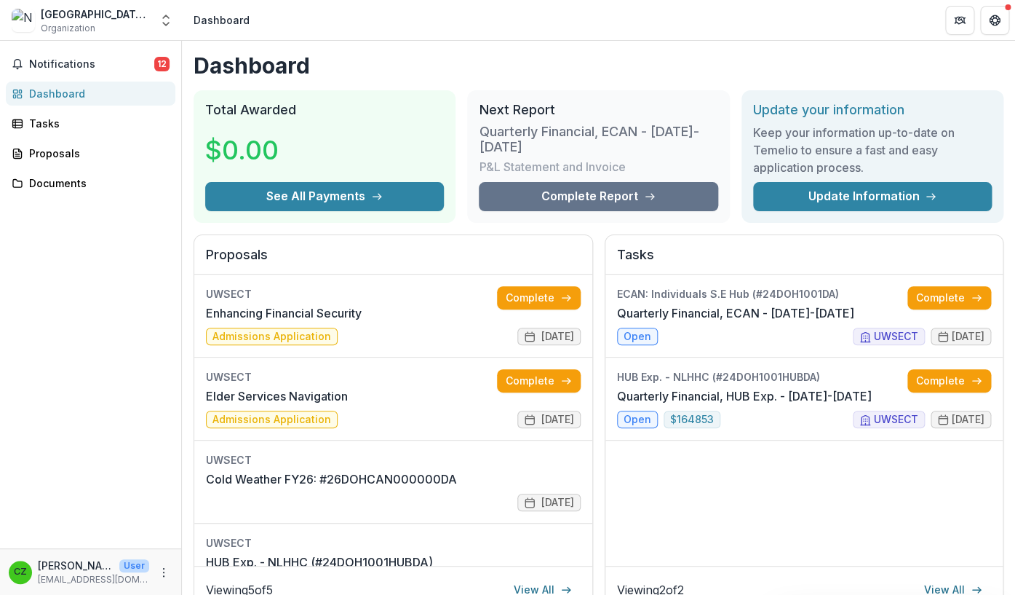  What do you see at coordinates (873, 150) in the screenshot?
I see `h3: Keep your information up-to-date on Temelio to ensure a fast and easy application process.` at bounding box center [873, 150].